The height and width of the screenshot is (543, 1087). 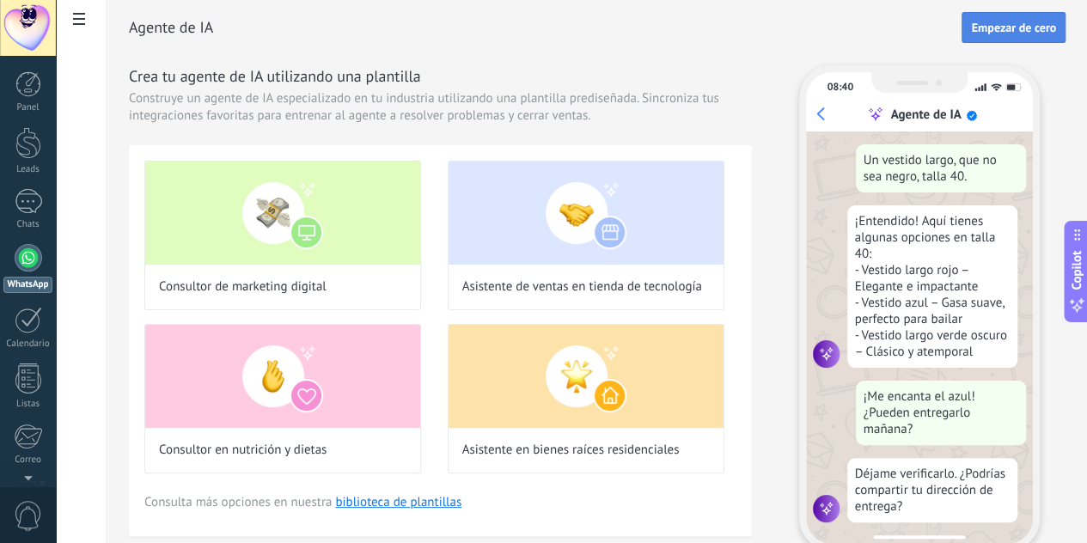 I want to click on span: Asistente en bienes raíces residenciales, so click(x=571, y=450).